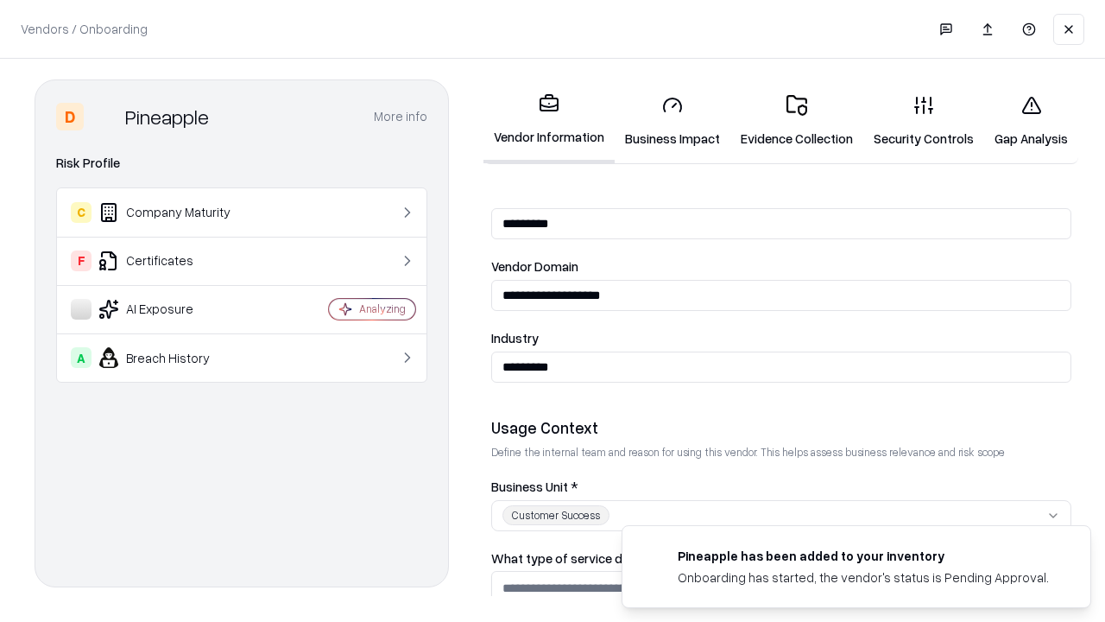  I want to click on button: More info, so click(401, 117).